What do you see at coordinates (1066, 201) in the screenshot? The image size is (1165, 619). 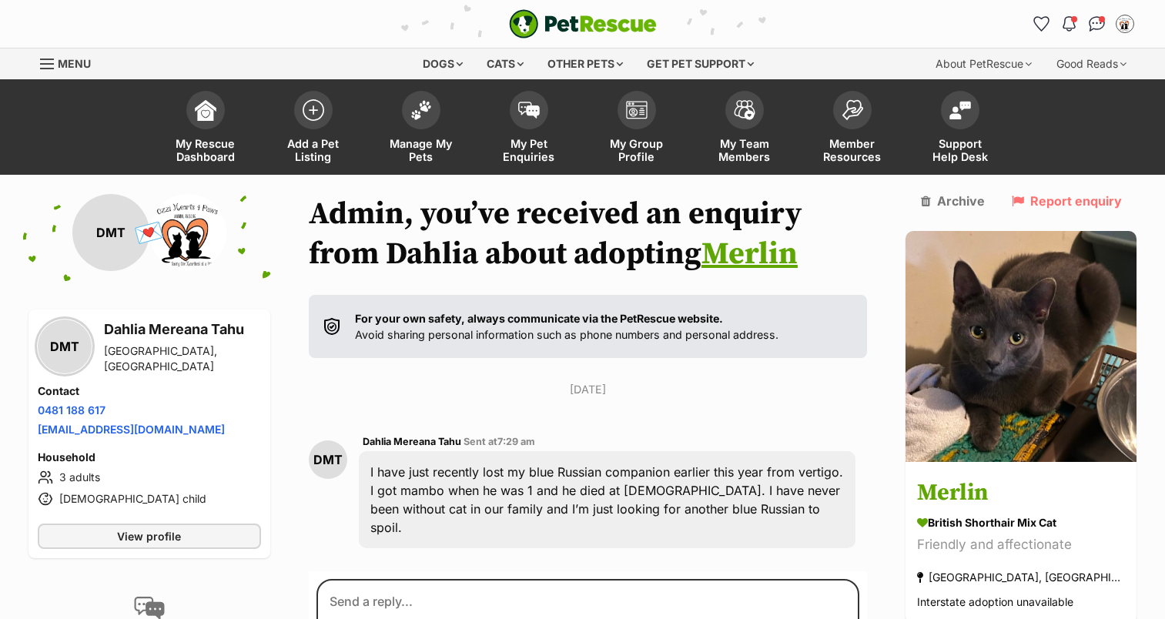 I see `a: Report enquiry` at bounding box center [1066, 201].